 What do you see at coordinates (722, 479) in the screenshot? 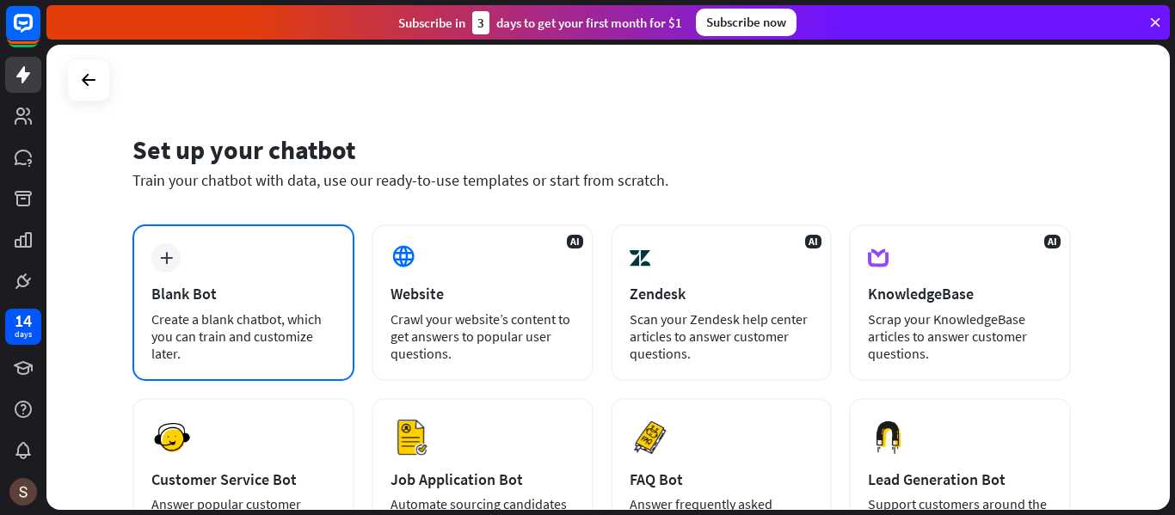
I see `div: FAQ Bot` at bounding box center [722, 479].